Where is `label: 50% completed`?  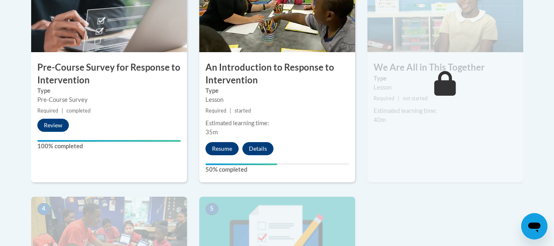
label: 50% completed is located at coordinates (277, 169).